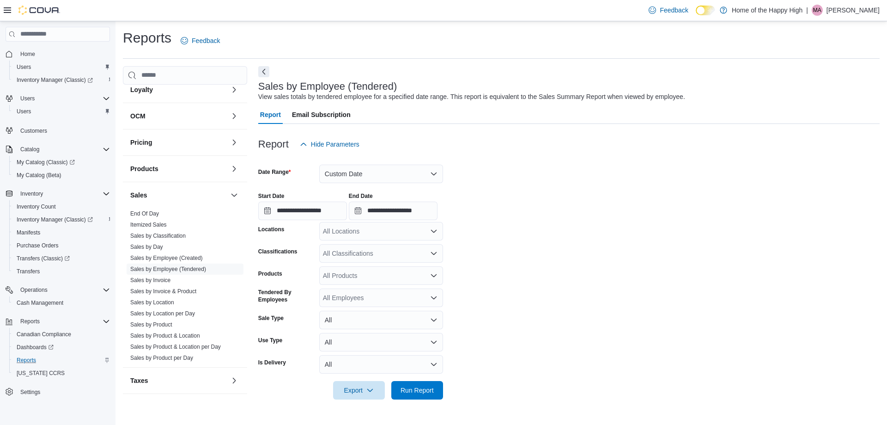 The image size is (887, 425). What do you see at coordinates (328, 86) in the screenshot?
I see `h3: Sales by Employee (Tendered)` at bounding box center [328, 86].